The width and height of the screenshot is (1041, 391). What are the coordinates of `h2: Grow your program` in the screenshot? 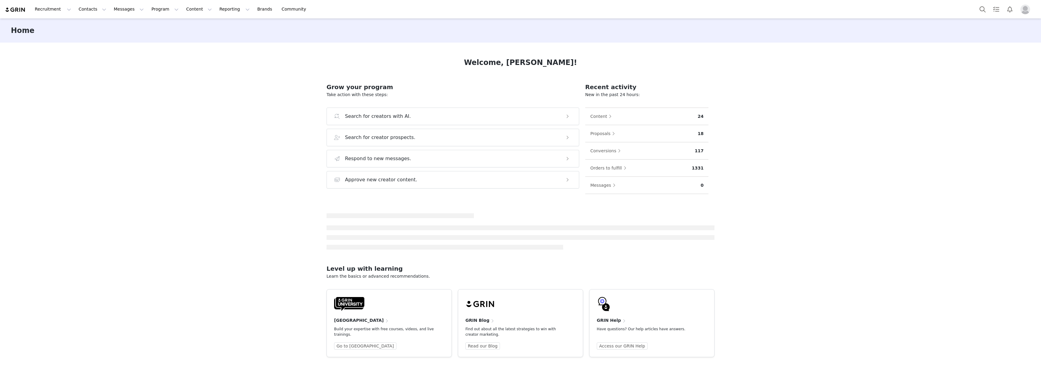 It's located at (453, 87).